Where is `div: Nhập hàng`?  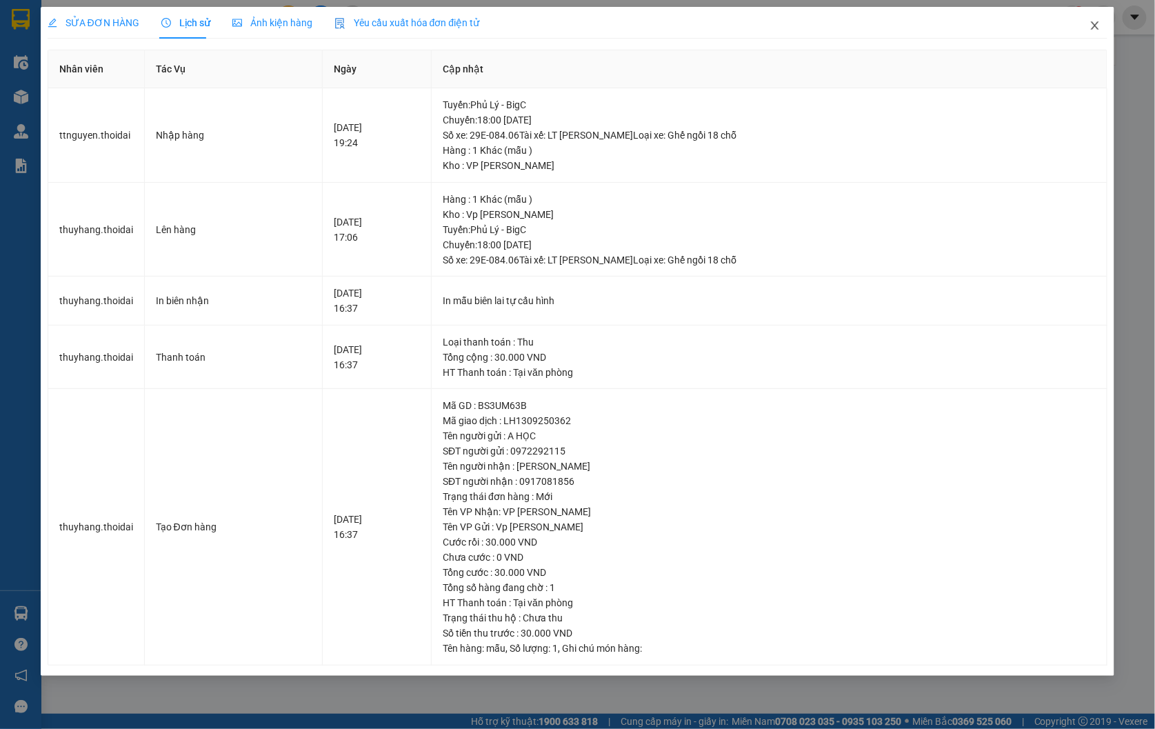 div: Nhập hàng is located at coordinates (234, 135).